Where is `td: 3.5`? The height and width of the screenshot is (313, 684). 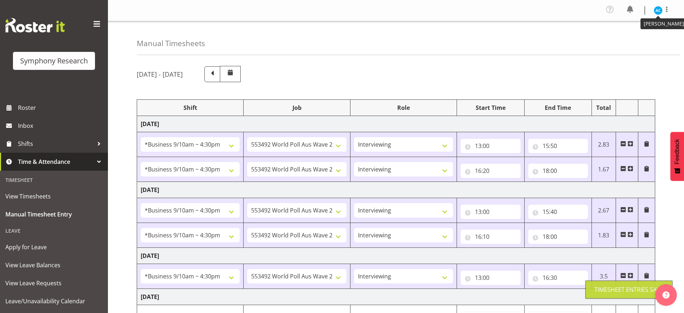
td: 3.5 is located at coordinates (603, 276).